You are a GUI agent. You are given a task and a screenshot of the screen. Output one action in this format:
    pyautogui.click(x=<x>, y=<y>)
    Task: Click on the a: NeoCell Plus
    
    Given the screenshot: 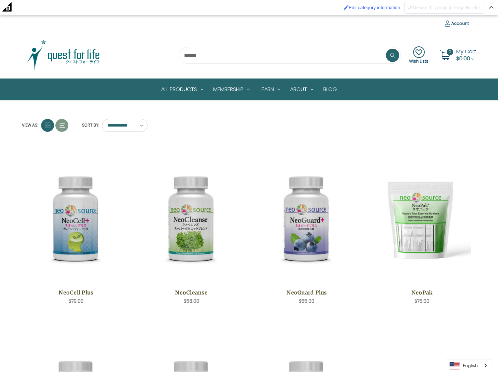 What is the action you would take?
    pyautogui.click(x=76, y=293)
    